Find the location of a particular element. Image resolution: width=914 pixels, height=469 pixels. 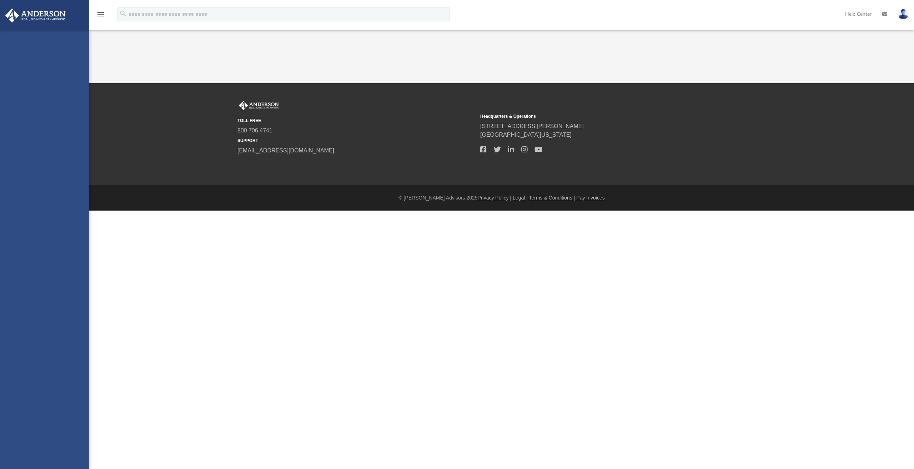

small: TOLL FREE is located at coordinates (356, 121).